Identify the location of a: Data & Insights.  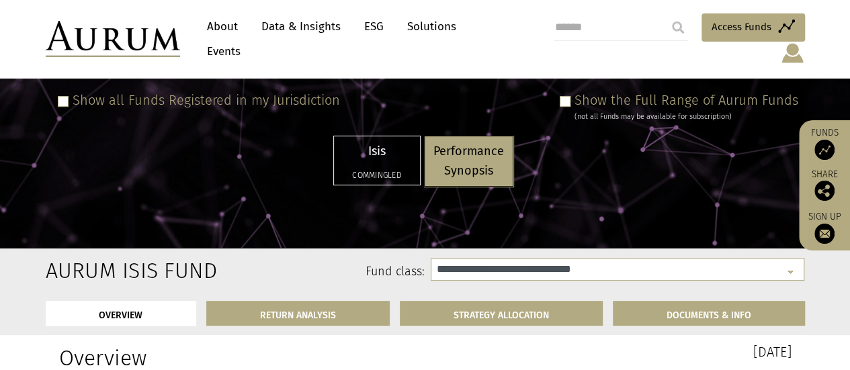
(301, 26).